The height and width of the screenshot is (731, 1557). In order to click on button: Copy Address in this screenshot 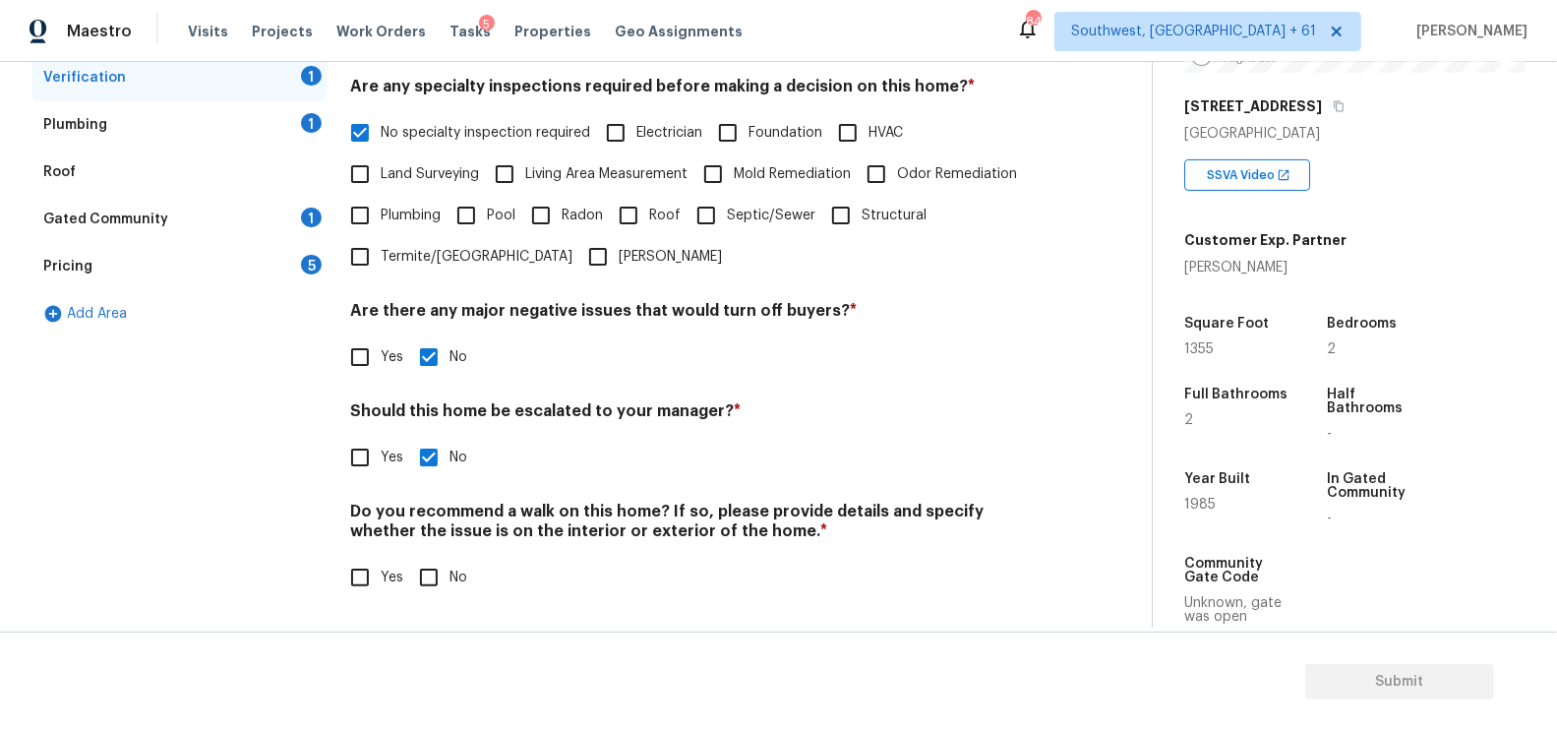, I will do `click(1339, 106)`.